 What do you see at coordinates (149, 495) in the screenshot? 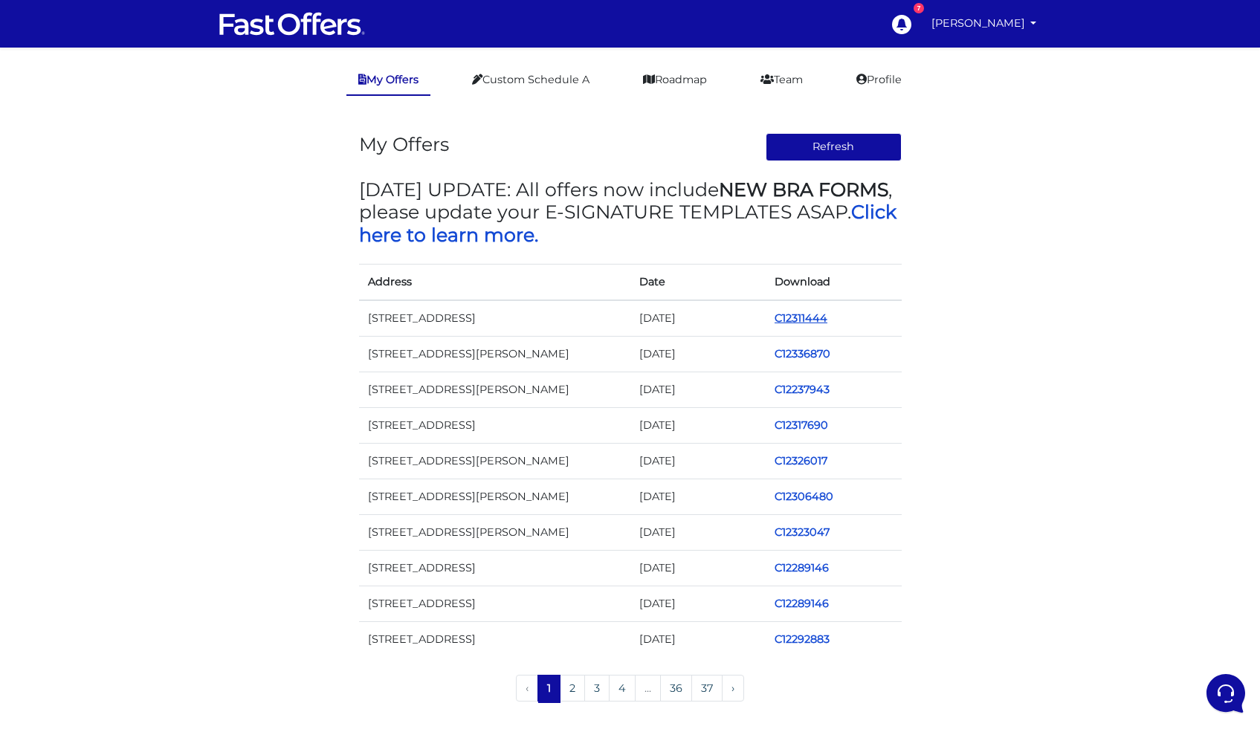
I see `button: Messages` at bounding box center [149, 495].